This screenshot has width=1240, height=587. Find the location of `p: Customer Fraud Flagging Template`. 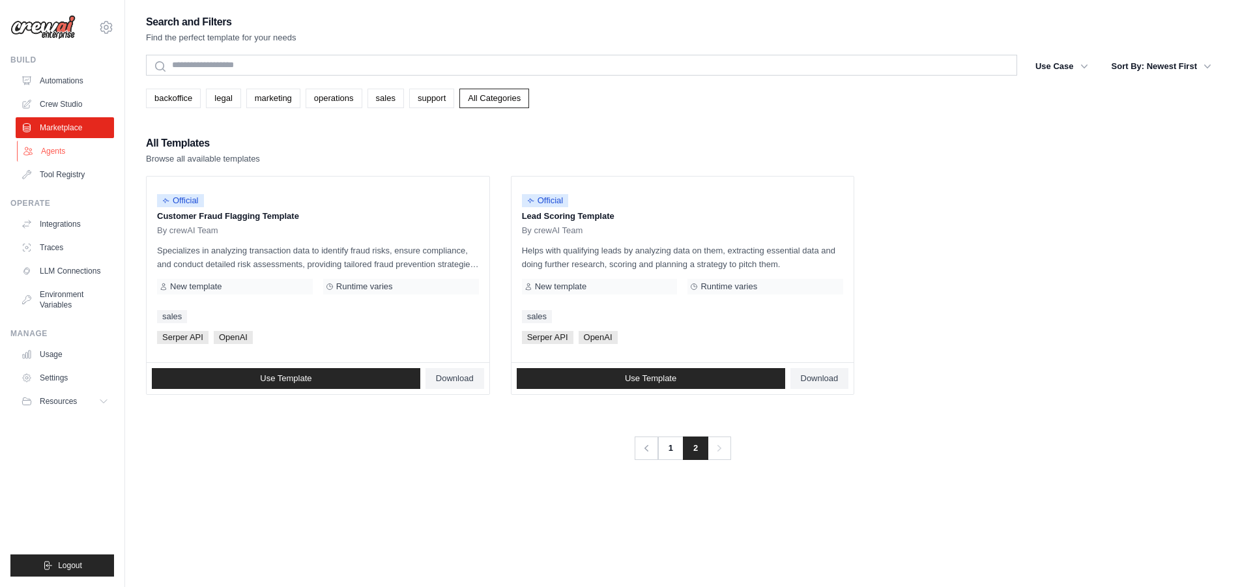

p: Customer Fraud Flagging Template is located at coordinates (318, 216).